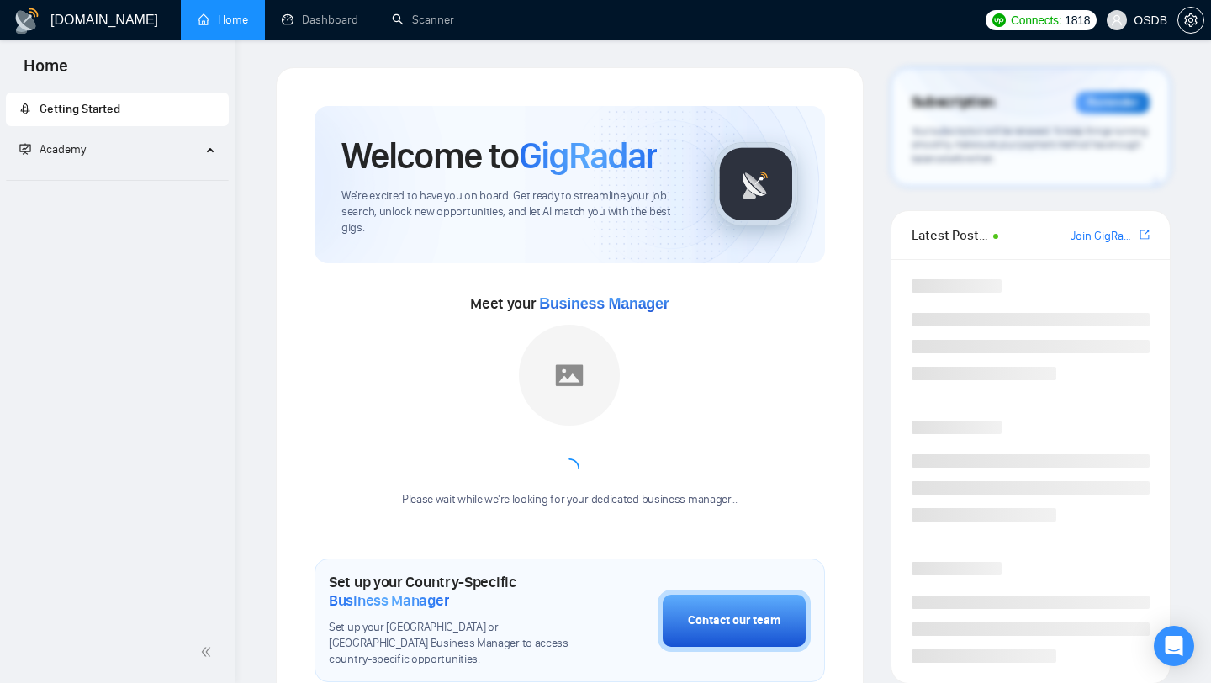  What do you see at coordinates (569, 375) in the screenshot?
I see `img: placeholder.png` at bounding box center [569, 375].